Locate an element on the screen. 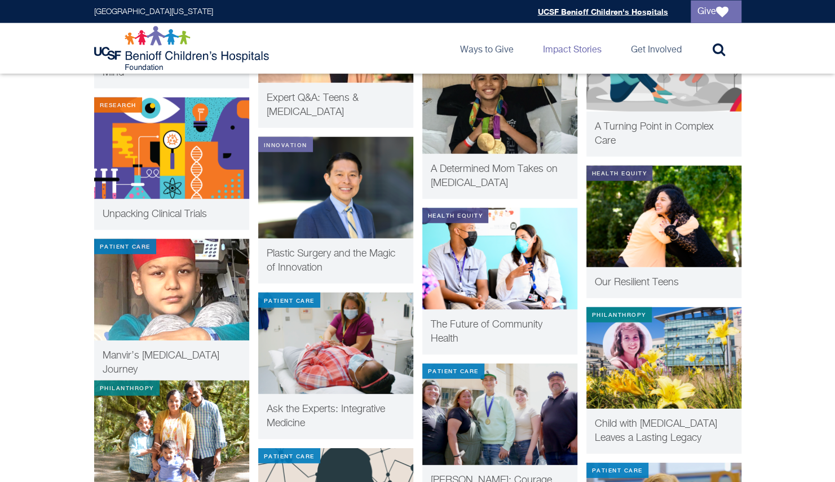 The image size is (835, 482). img: Randie Baruh inset, Mission Bay campus is located at coordinates (663, 358).